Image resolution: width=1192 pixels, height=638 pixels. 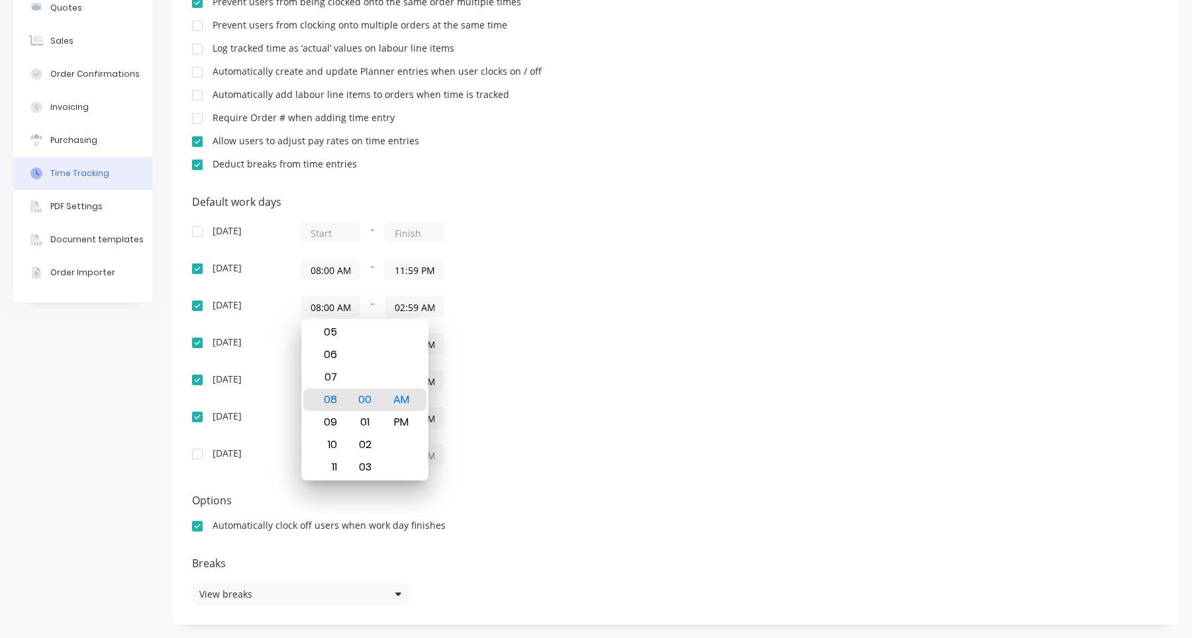 I want to click on div: Sales, so click(x=62, y=41).